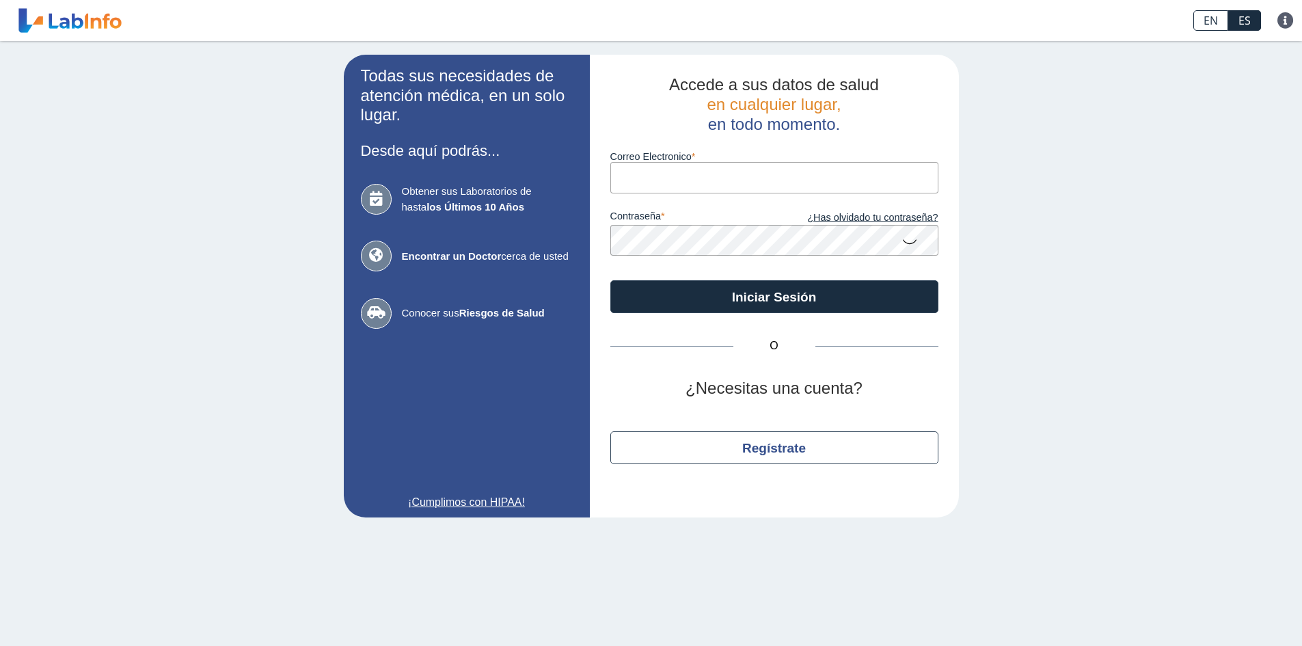  Describe the element at coordinates (774, 448) in the screenshot. I see `button: Regístrate` at that location.